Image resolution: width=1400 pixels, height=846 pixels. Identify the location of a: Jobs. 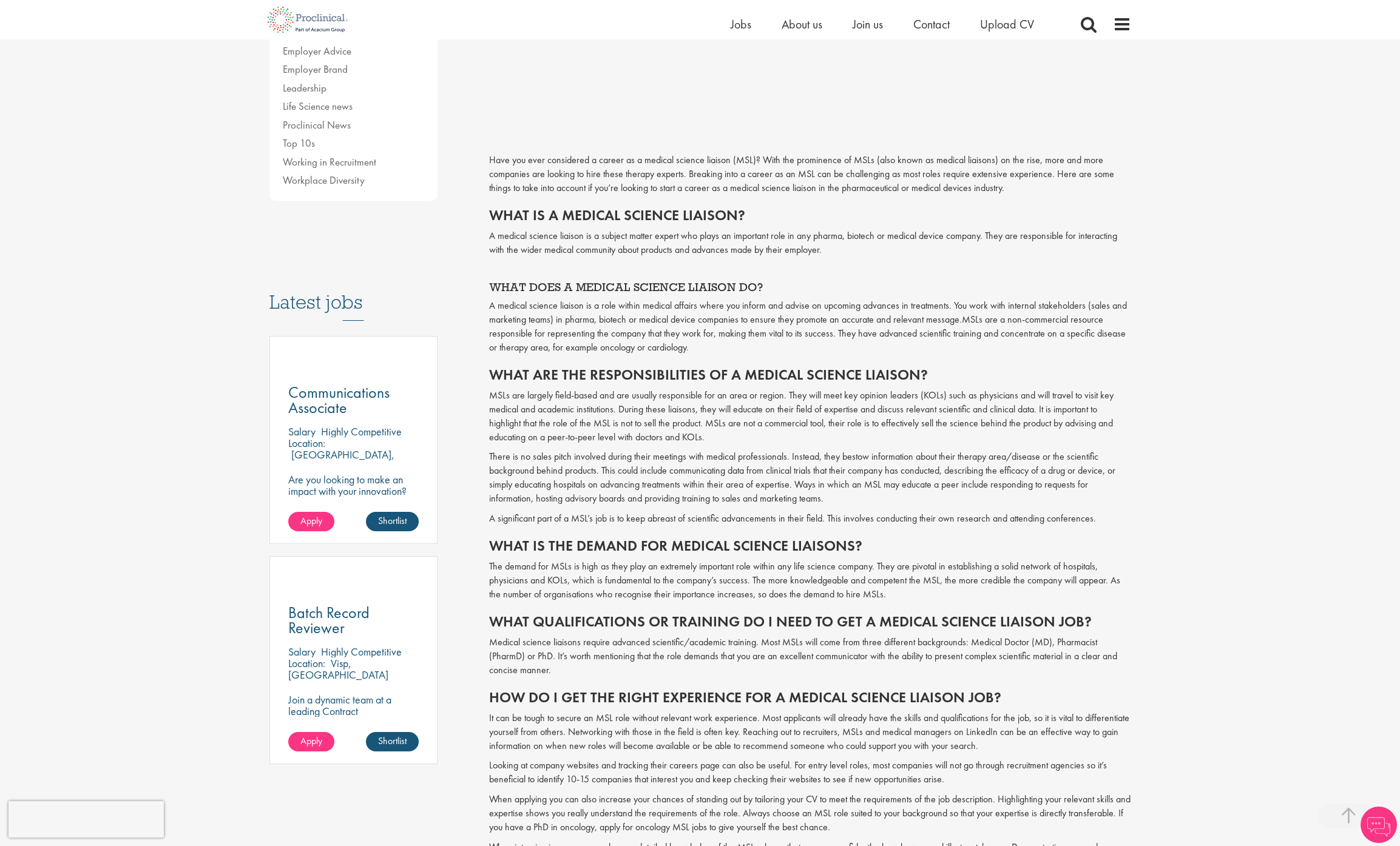
(741, 25).